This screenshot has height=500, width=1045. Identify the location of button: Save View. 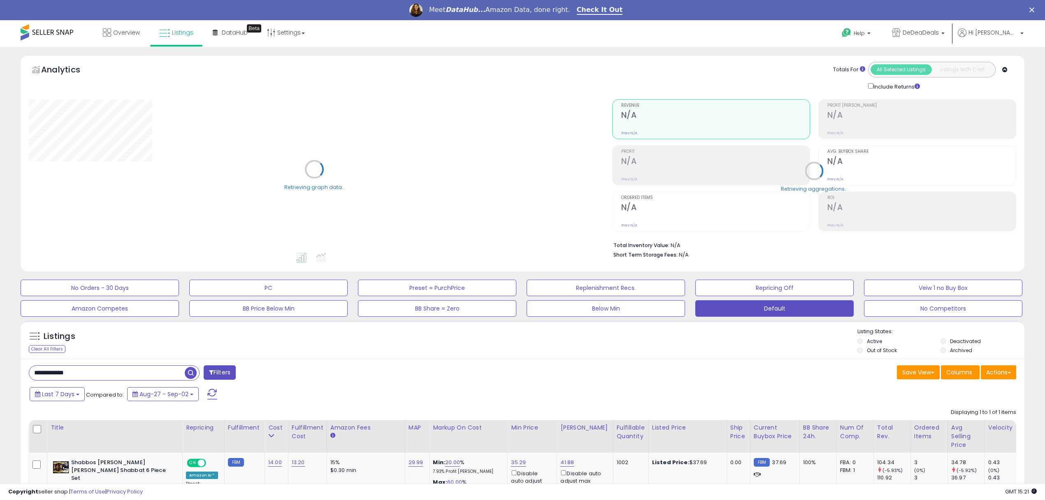
(918, 372).